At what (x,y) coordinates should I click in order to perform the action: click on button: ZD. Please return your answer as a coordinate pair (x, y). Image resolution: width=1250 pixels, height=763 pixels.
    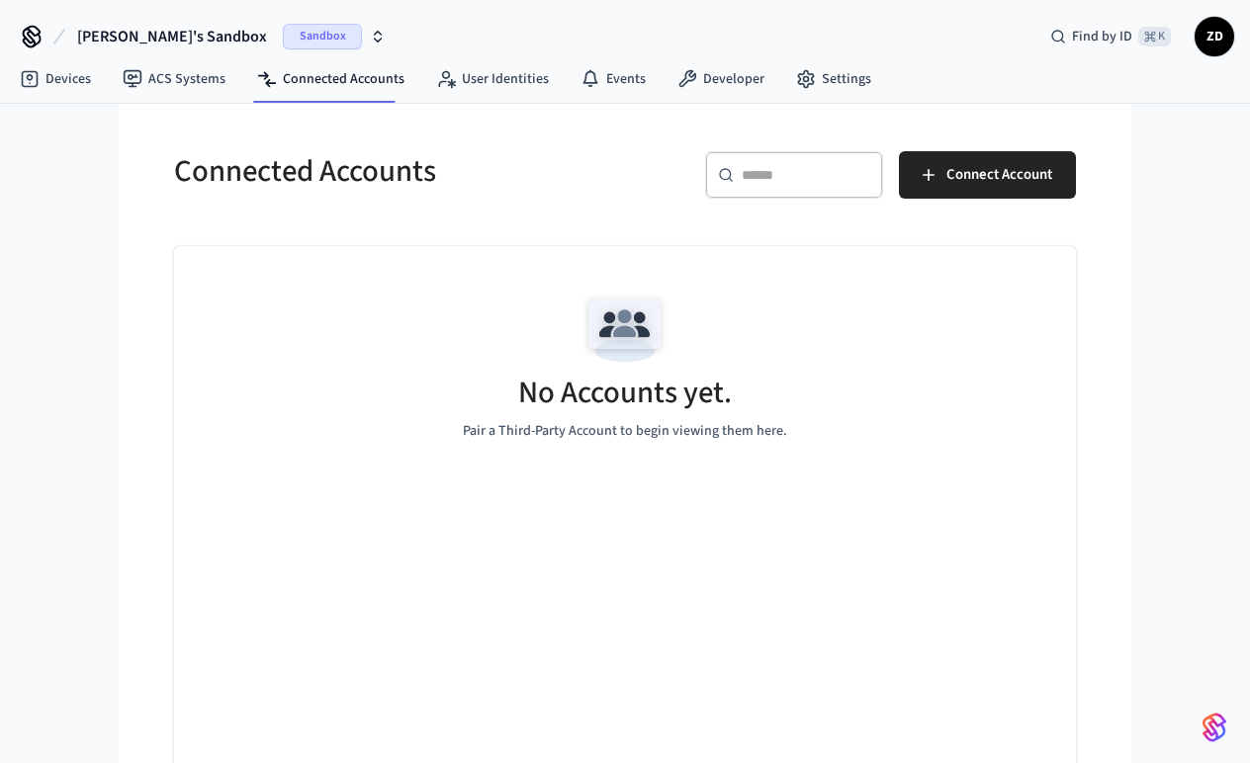
    Looking at the image, I should click on (1214, 37).